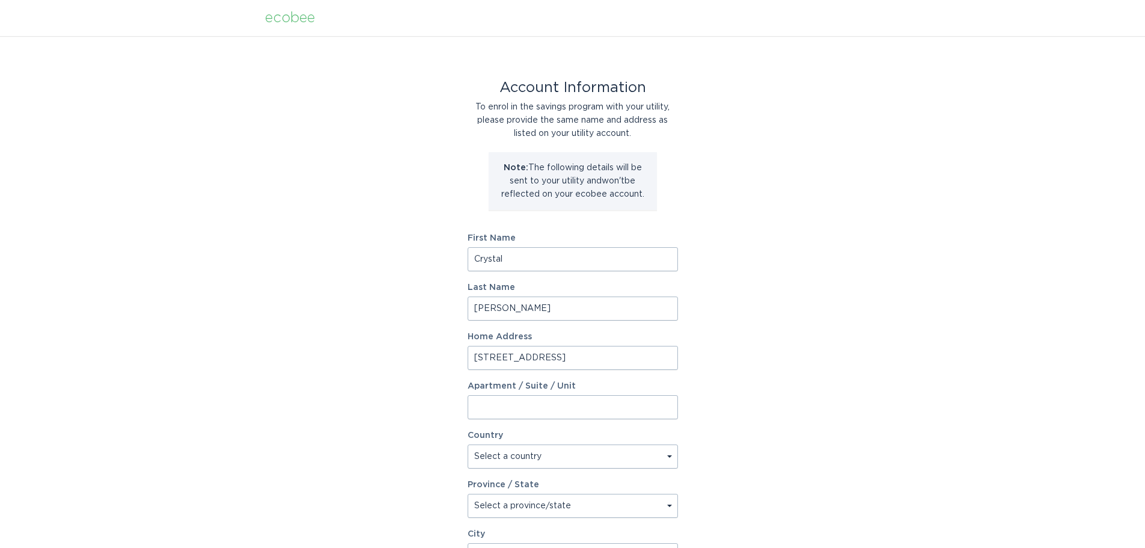  I want to click on label: City, so click(573, 534).